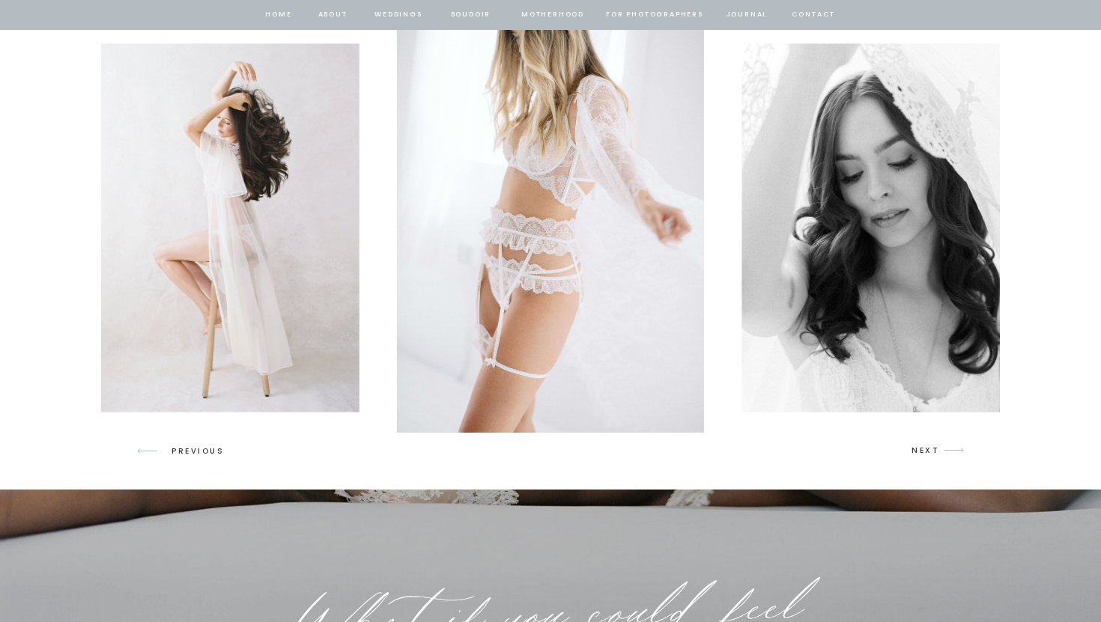 This screenshot has width=1101, height=622. Describe the element at coordinates (551, 228) in the screenshot. I see `img: dynamic movement of woman twirling white robe in white lingerie set for a bridal boudoir session ...` at that location.